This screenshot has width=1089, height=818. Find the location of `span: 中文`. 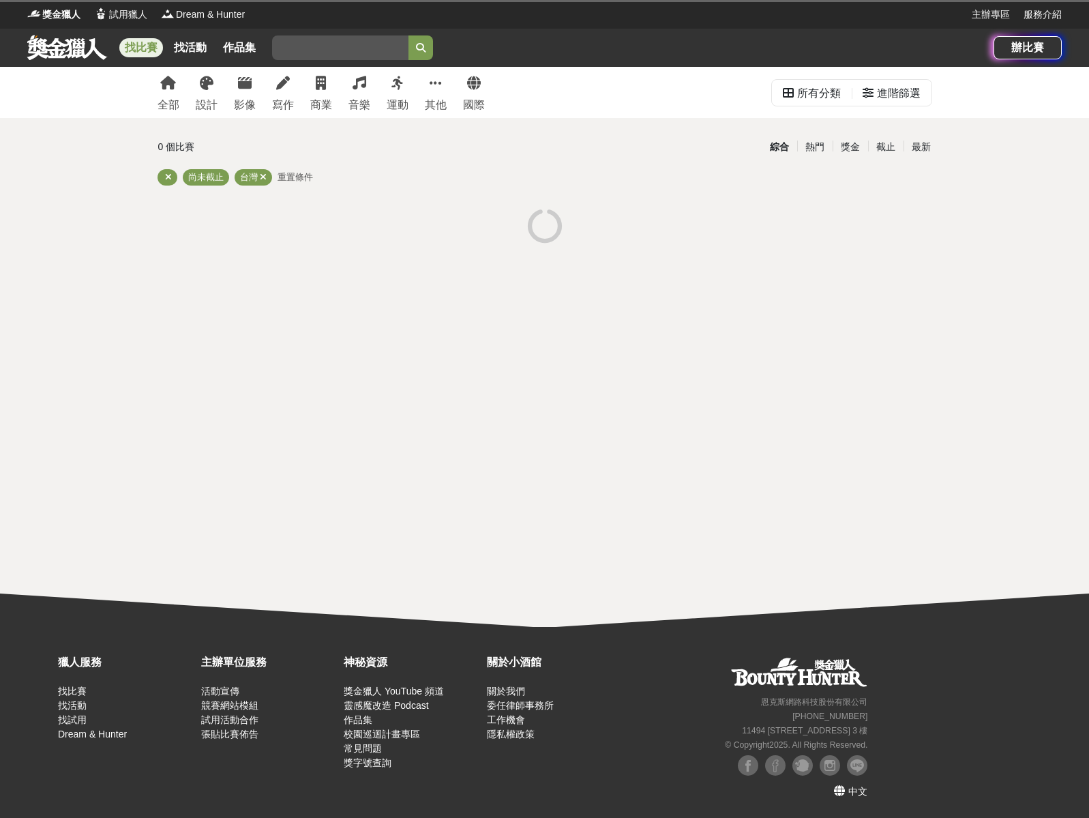

span: 中文 is located at coordinates (858, 791).